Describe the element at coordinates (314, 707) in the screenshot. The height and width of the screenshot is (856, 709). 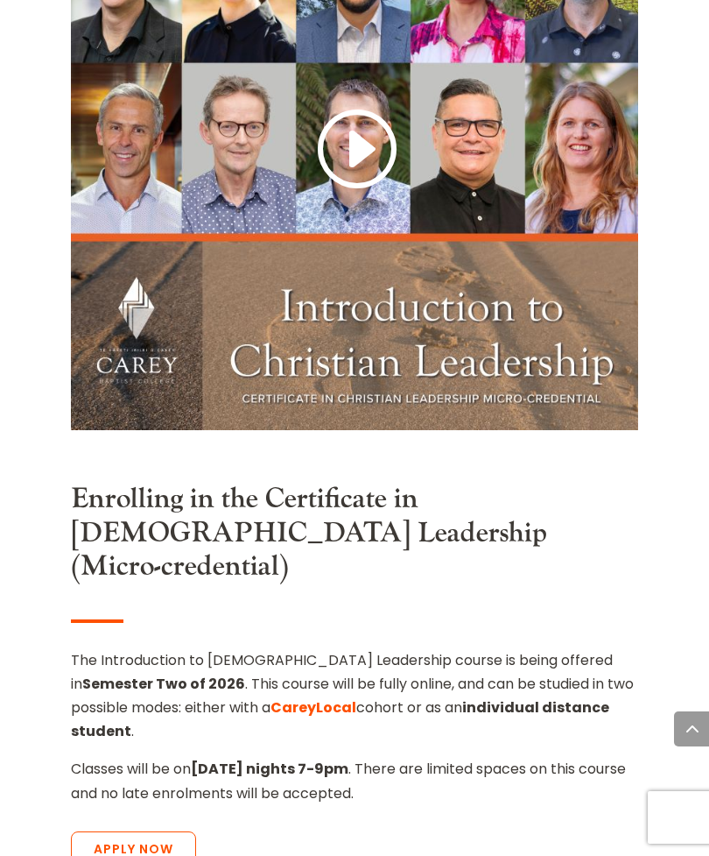
I see `strong: CareyLocal` at that location.